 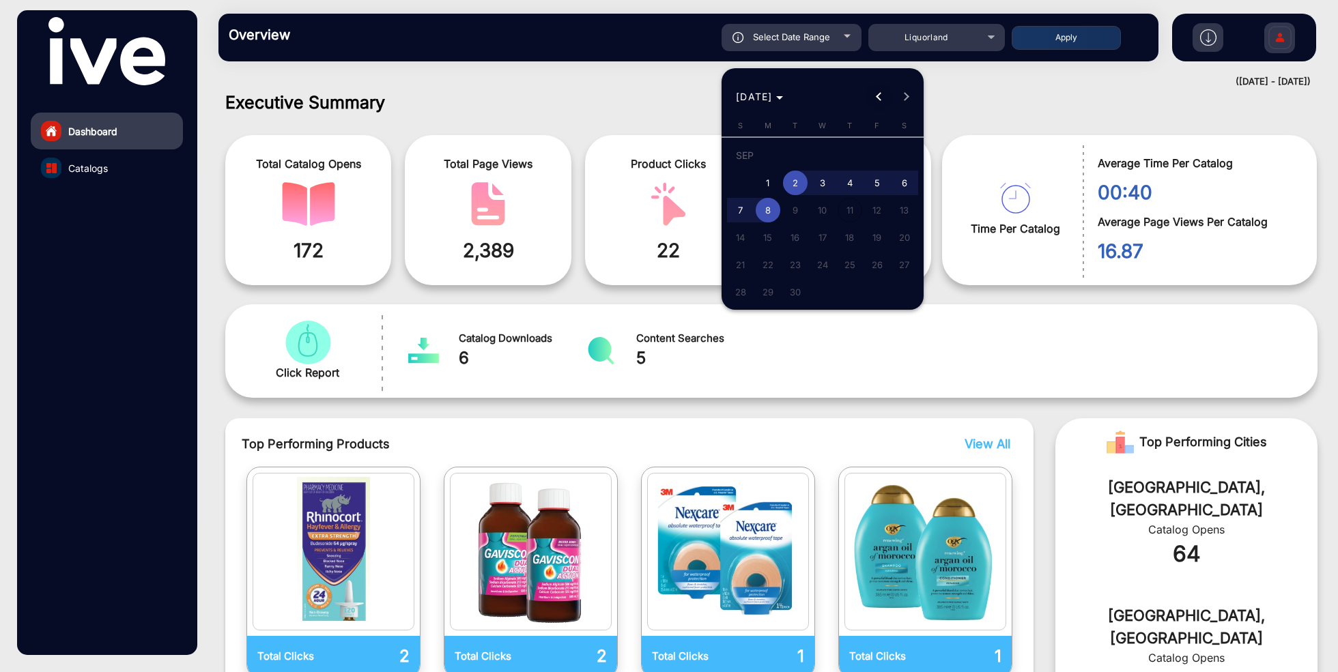 What do you see at coordinates (850, 183) in the screenshot?
I see `span: 4` at bounding box center [850, 183].